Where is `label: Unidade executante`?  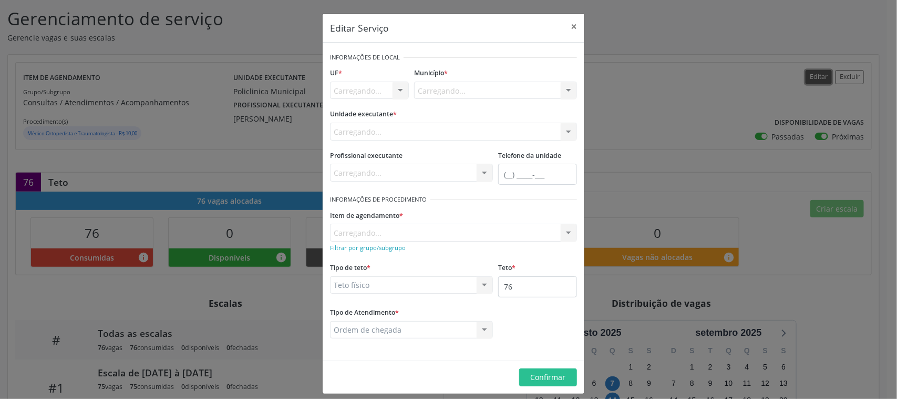 label: Unidade executante is located at coordinates (363, 114).